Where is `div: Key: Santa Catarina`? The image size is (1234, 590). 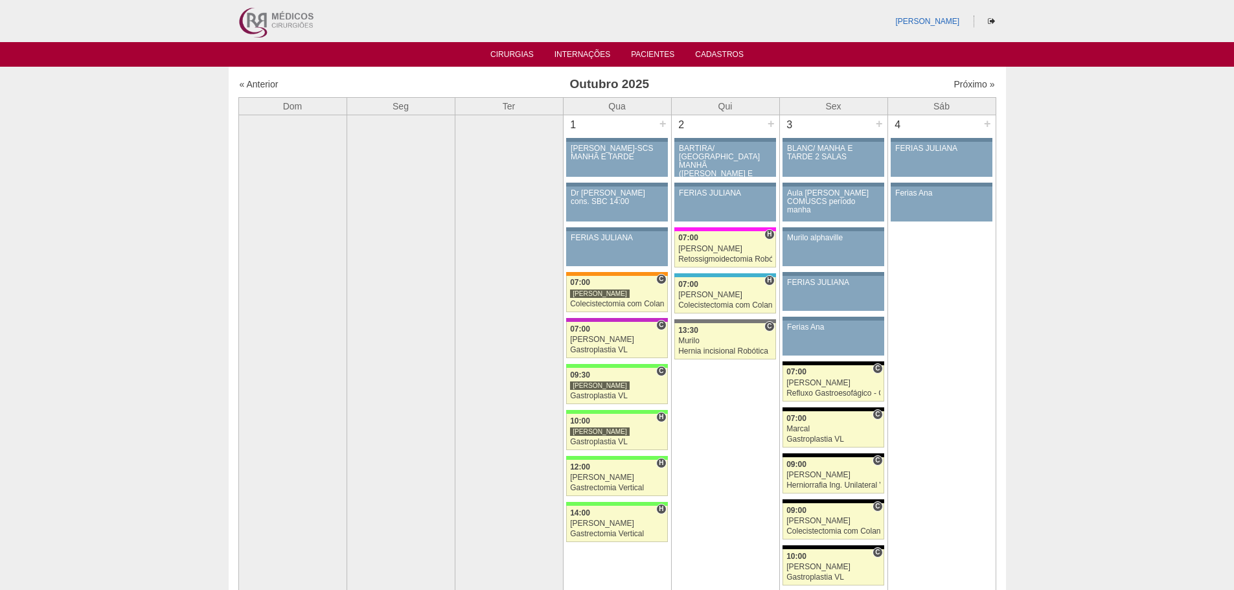
div: Key: Santa Catarina is located at coordinates (725, 321).